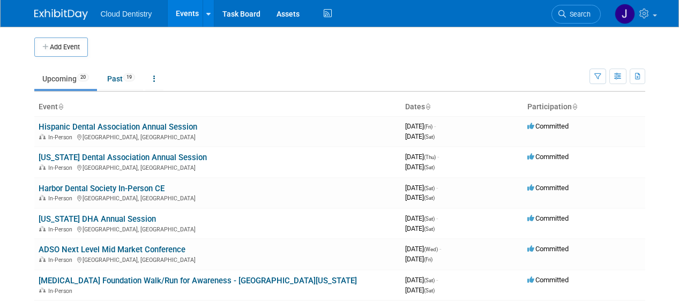 Image resolution: width=679 pixels, height=301 pixels. Describe the element at coordinates (112, 250) in the screenshot. I see `a: ADSO Next Level Mid Market Conference` at that location.